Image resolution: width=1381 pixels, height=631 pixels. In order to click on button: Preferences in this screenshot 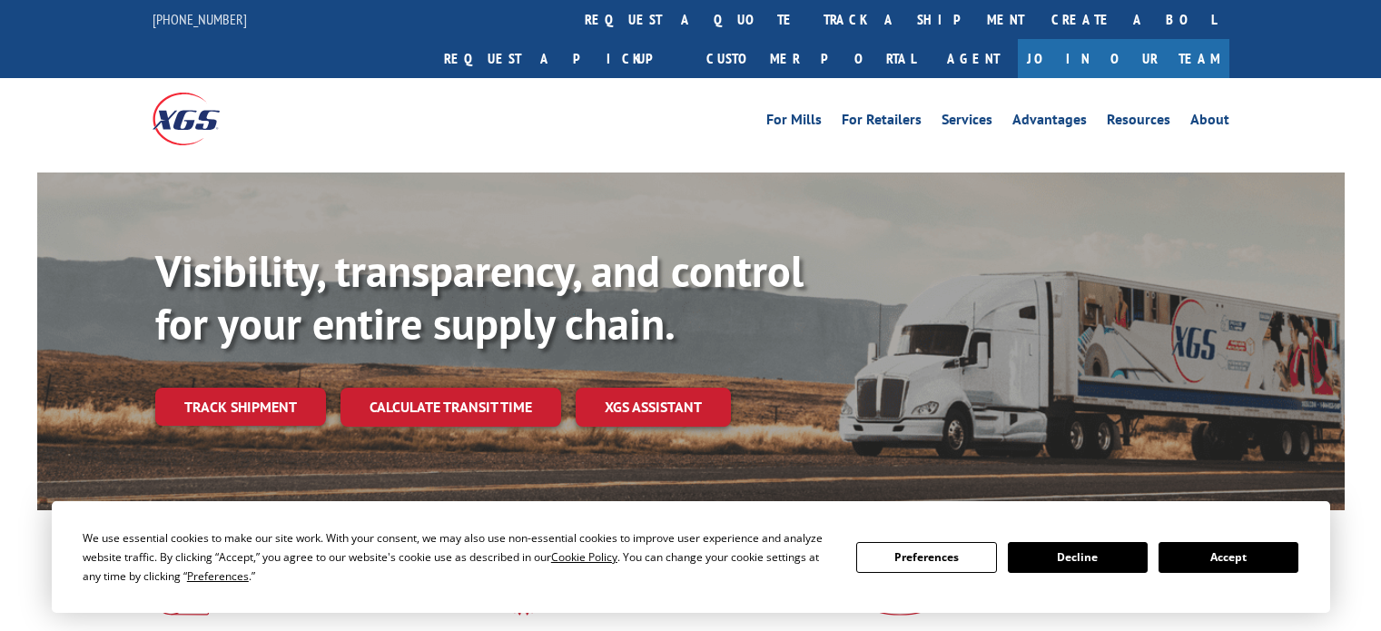, I will do `click(926, 558)`.